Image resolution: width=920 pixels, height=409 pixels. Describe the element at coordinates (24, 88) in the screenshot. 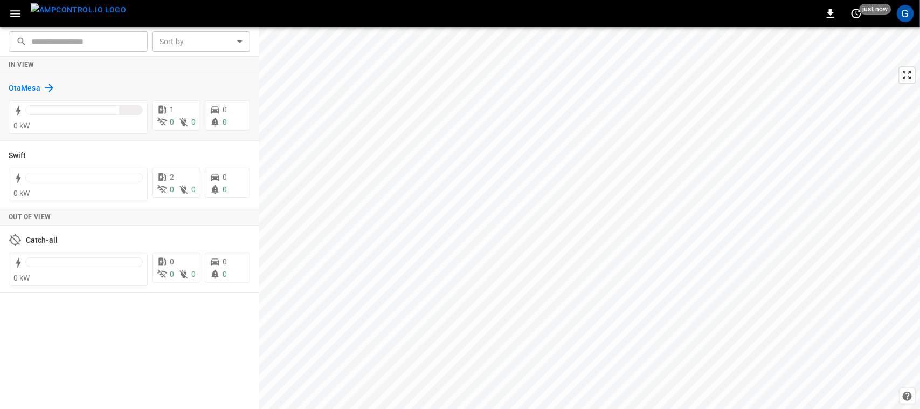

I see `h6: OtaMesa` at that location.